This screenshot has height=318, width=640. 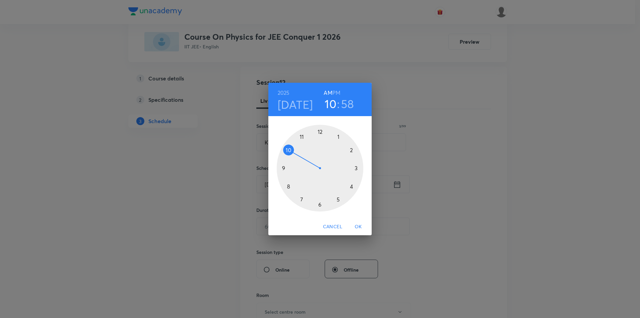 What do you see at coordinates (359, 226) in the screenshot?
I see `button: OK` at bounding box center [359, 226].